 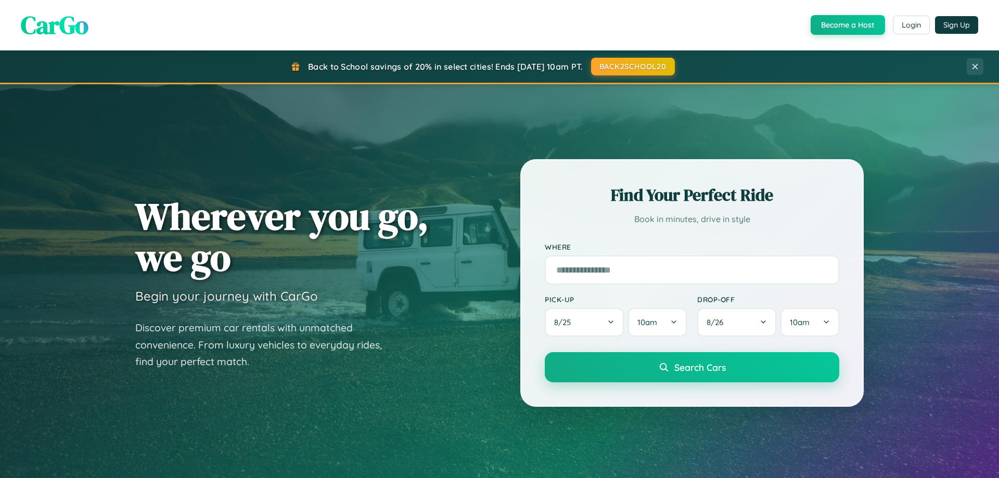 What do you see at coordinates (718, 322) in the screenshot?
I see `span: 8 / 26` at bounding box center [718, 322].